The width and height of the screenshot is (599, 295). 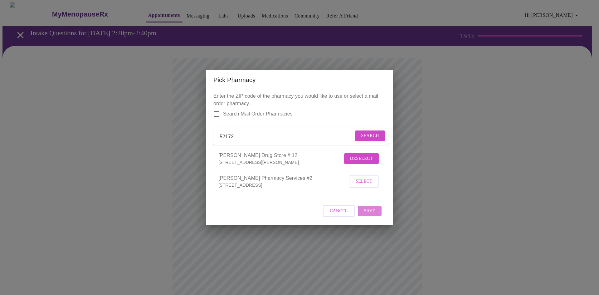 What do you see at coordinates (364, 181) in the screenshot?
I see `span: Select` at bounding box center [364, 181].